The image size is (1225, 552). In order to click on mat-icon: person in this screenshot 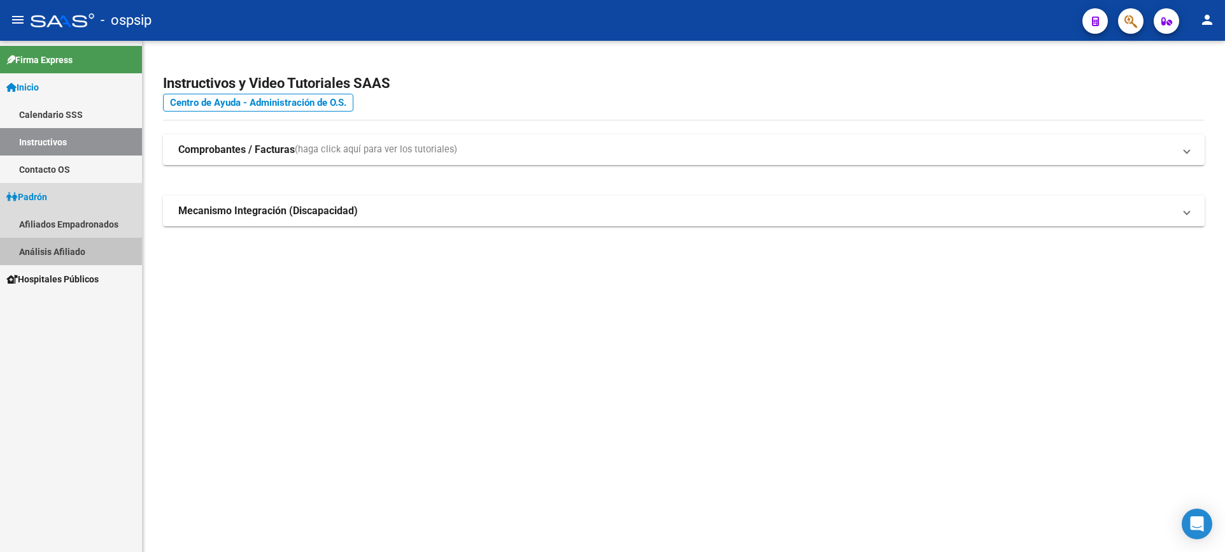, I will do `click(1207, 20)`.